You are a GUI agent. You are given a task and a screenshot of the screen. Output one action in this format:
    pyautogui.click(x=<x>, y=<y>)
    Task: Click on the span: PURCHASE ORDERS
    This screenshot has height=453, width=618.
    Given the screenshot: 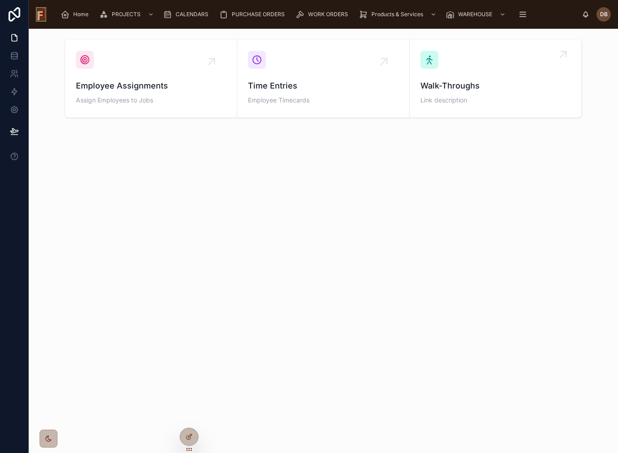 What is the action you would take?
    pyautogui.click(x=258, y=14)
    